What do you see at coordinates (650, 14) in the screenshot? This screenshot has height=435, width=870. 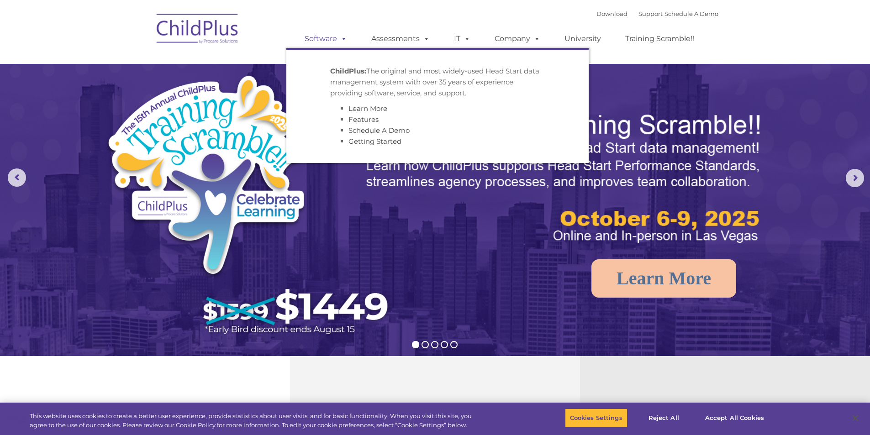 I see `a: Support` at bounding box center [650, 14].